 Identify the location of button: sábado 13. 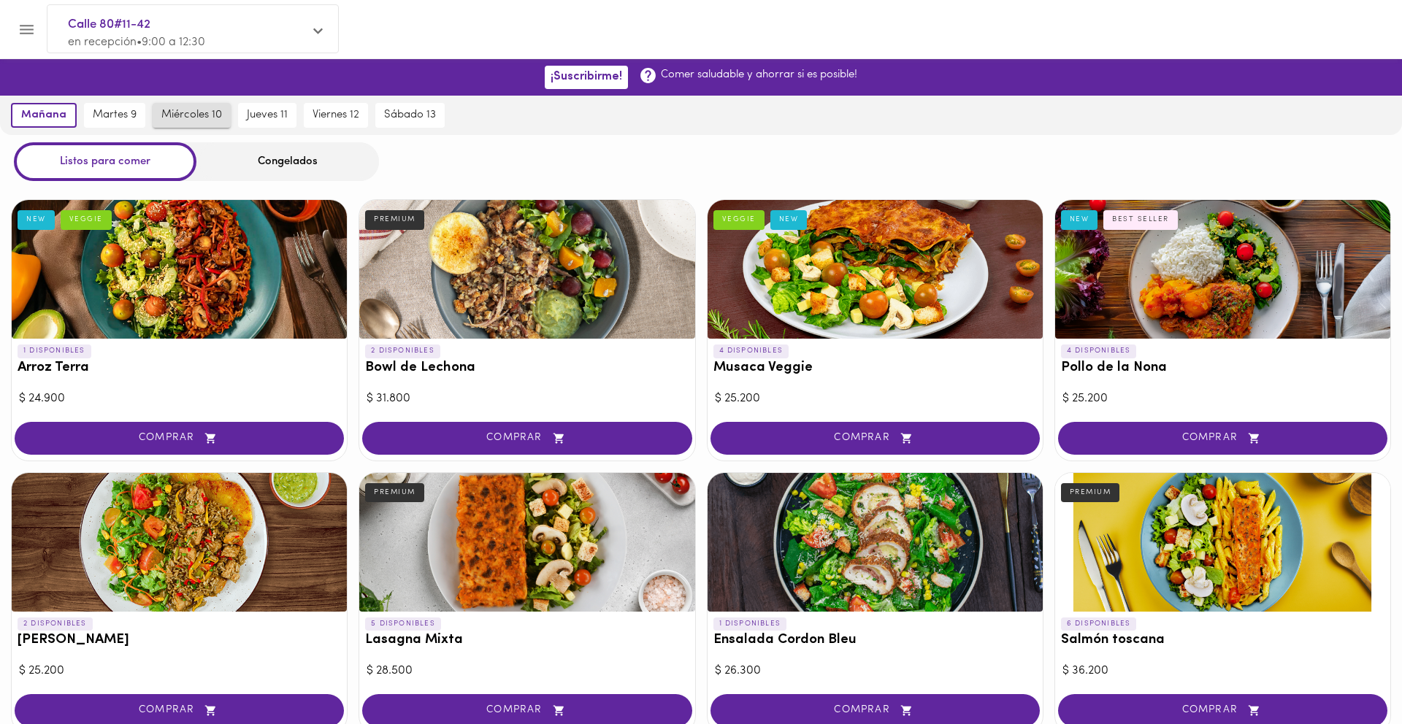
(410, 115).